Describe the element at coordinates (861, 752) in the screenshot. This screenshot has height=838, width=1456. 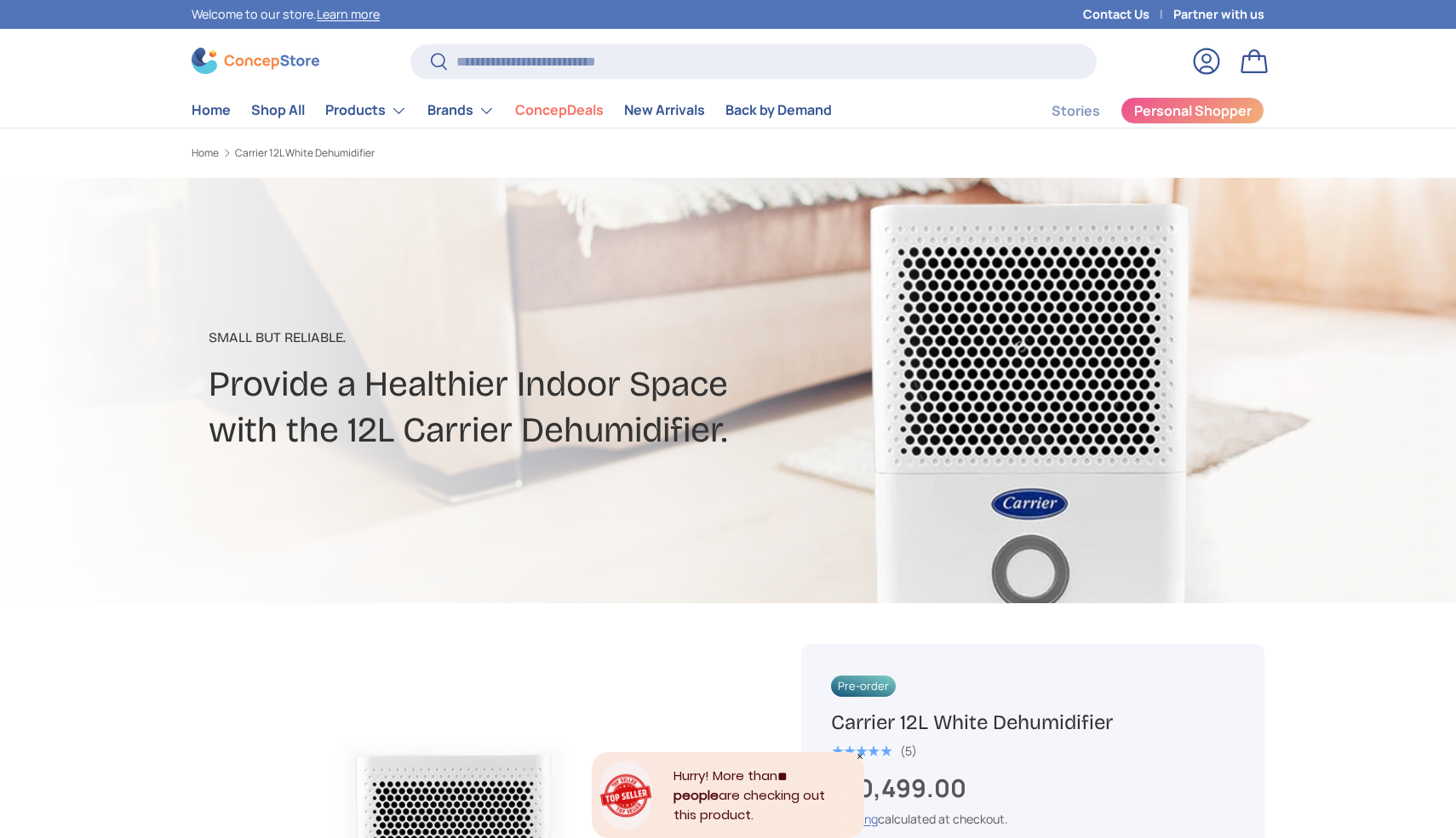
I see `div: 5.0 out of 5.0 stars` at that location.